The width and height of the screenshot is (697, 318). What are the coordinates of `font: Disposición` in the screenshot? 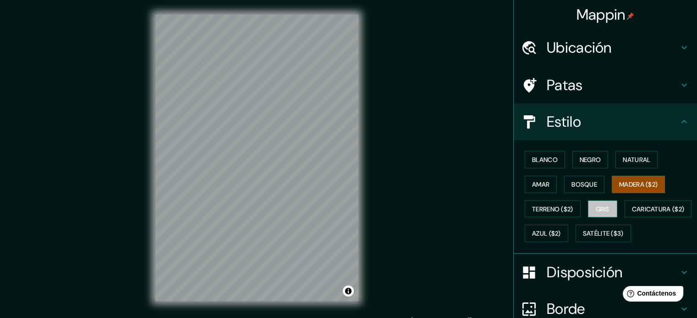 It's located at (584, 273).